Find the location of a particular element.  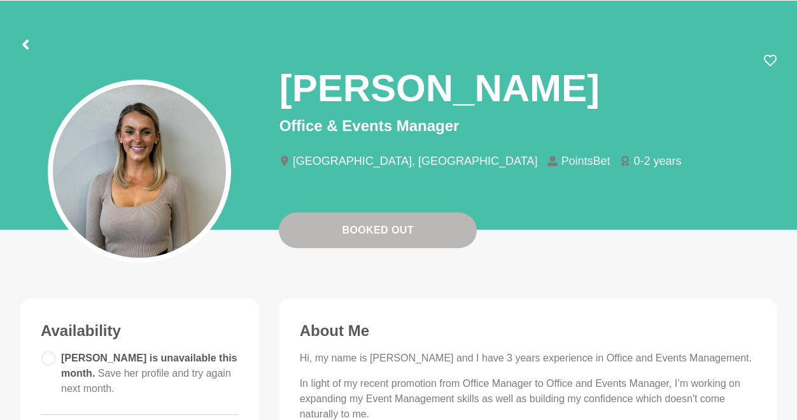

p: Office & Events Manager is located at coordinates (528, 126).